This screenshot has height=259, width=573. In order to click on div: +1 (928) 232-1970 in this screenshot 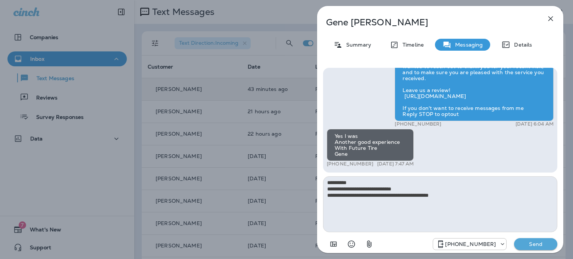, I will do `click(470, 245)`.